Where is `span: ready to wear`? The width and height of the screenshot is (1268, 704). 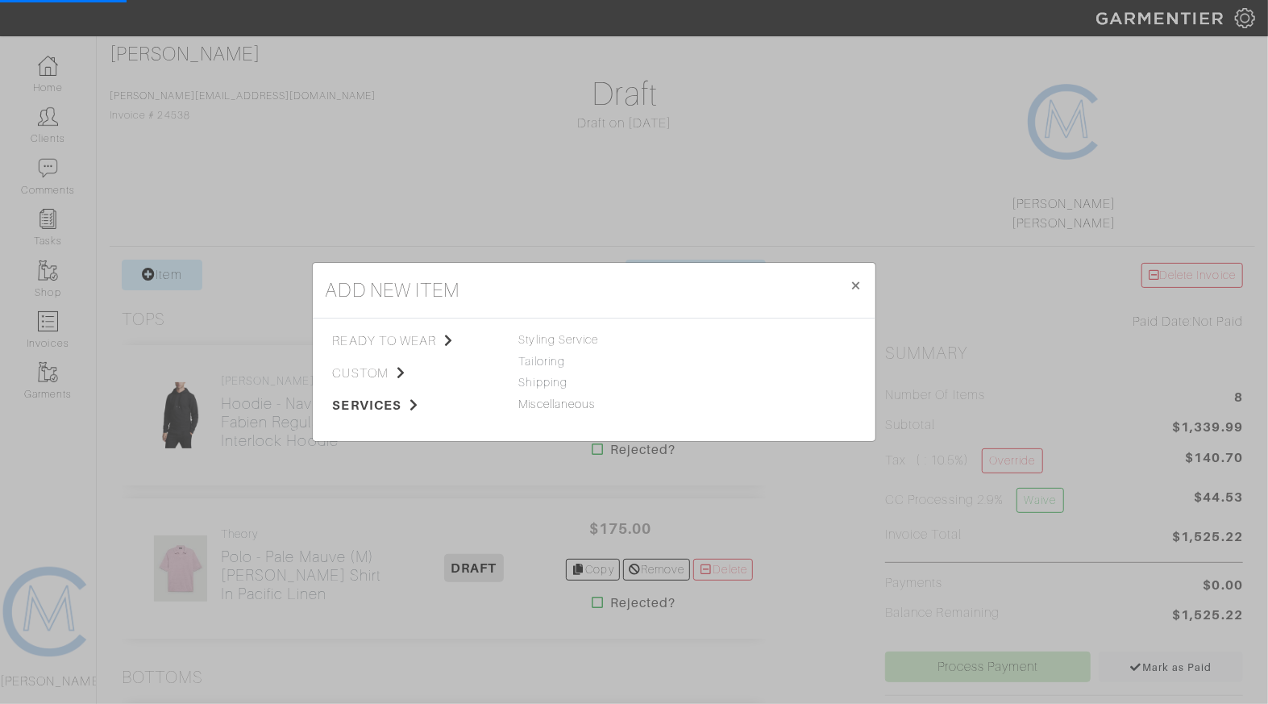 span: ready to wear is located at coordinates (414, 341).